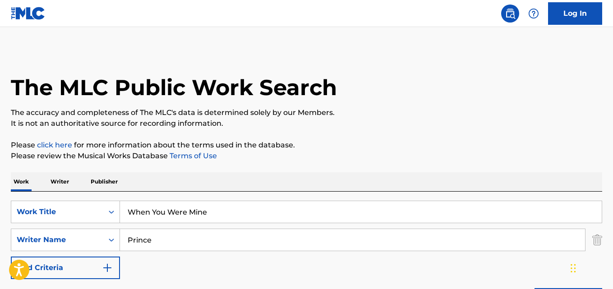  I want to click on button: Add Criteria, so click(65, 268).